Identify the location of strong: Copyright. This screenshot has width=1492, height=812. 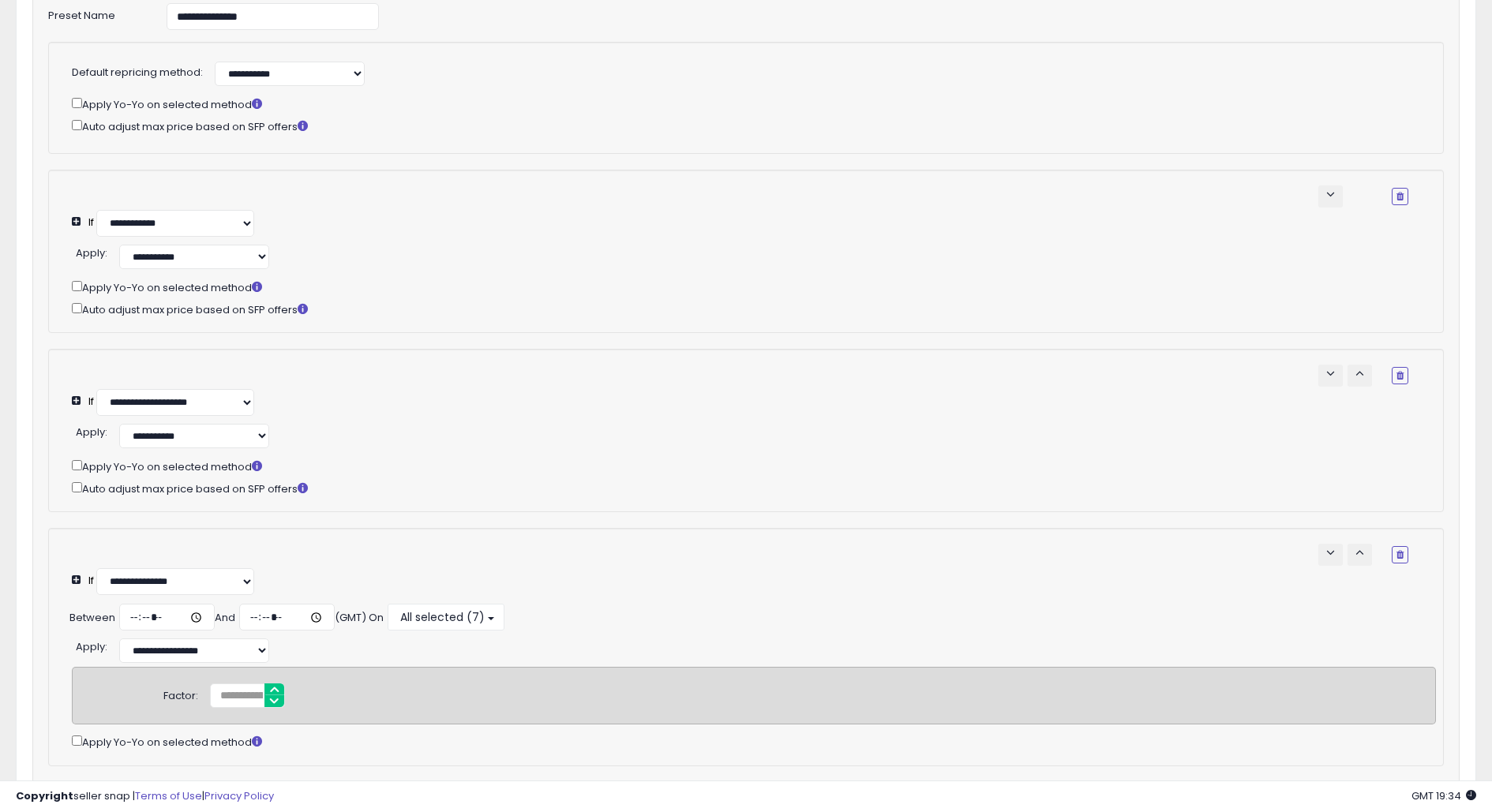
(44, 796).